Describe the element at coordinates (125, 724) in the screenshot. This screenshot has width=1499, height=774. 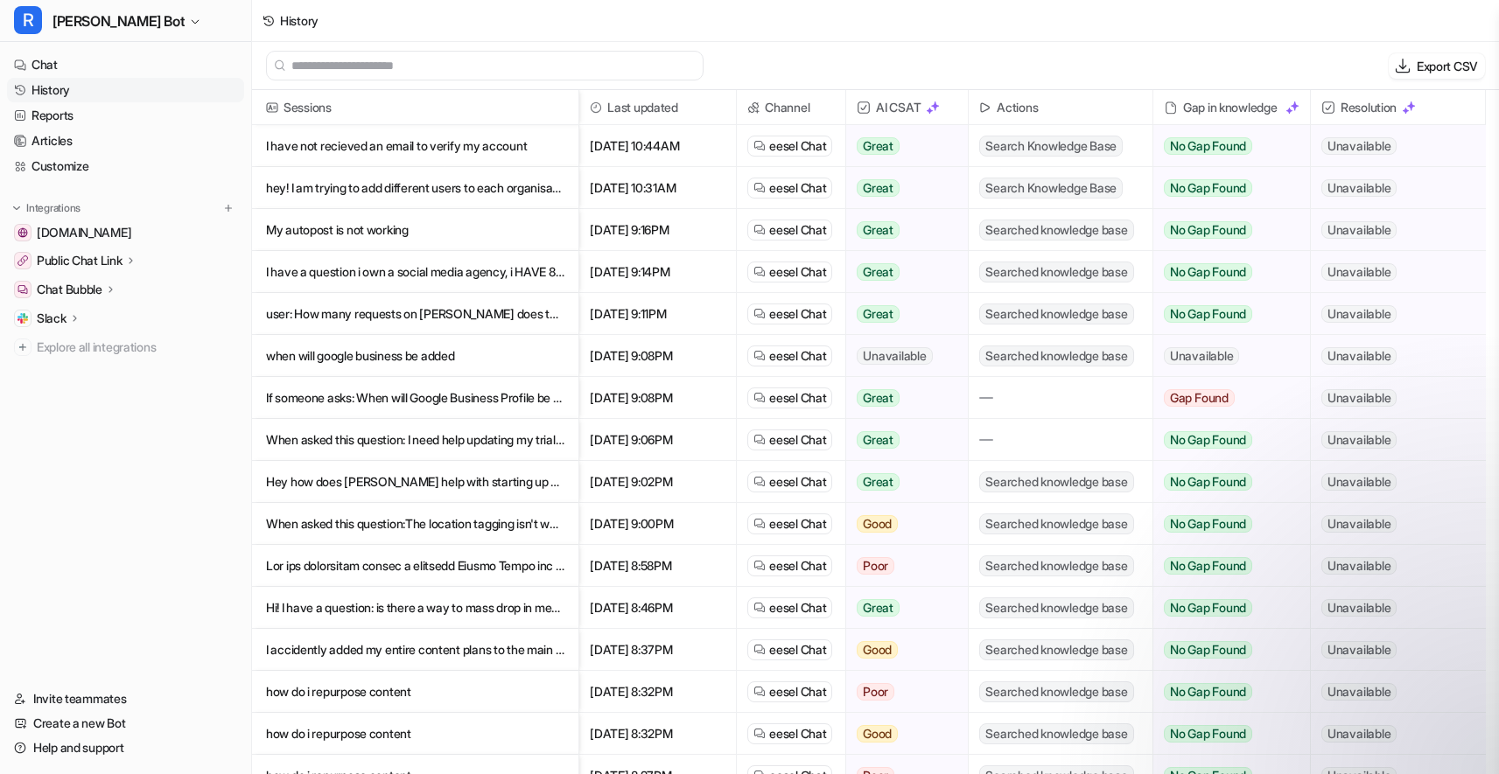
I see `a: Create a new Bot` at that location.